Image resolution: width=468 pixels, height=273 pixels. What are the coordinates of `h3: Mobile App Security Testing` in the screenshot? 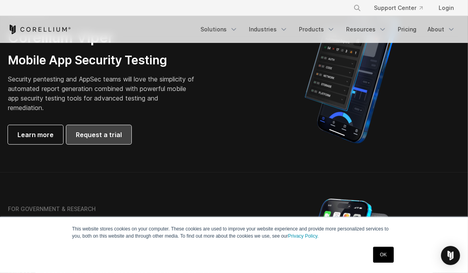 It's located at (102, 60).